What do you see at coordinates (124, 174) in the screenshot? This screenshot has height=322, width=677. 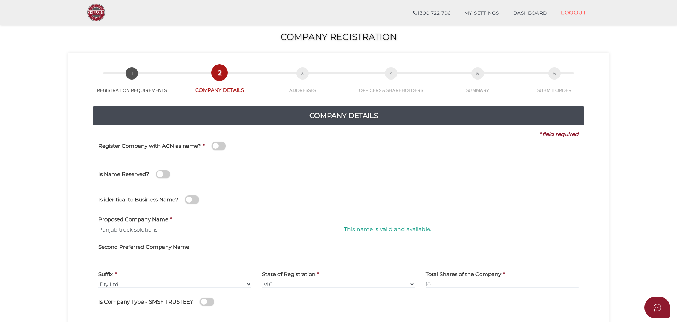 I see `h4: Is Name Reserved?` at bounding box center [124, 174].